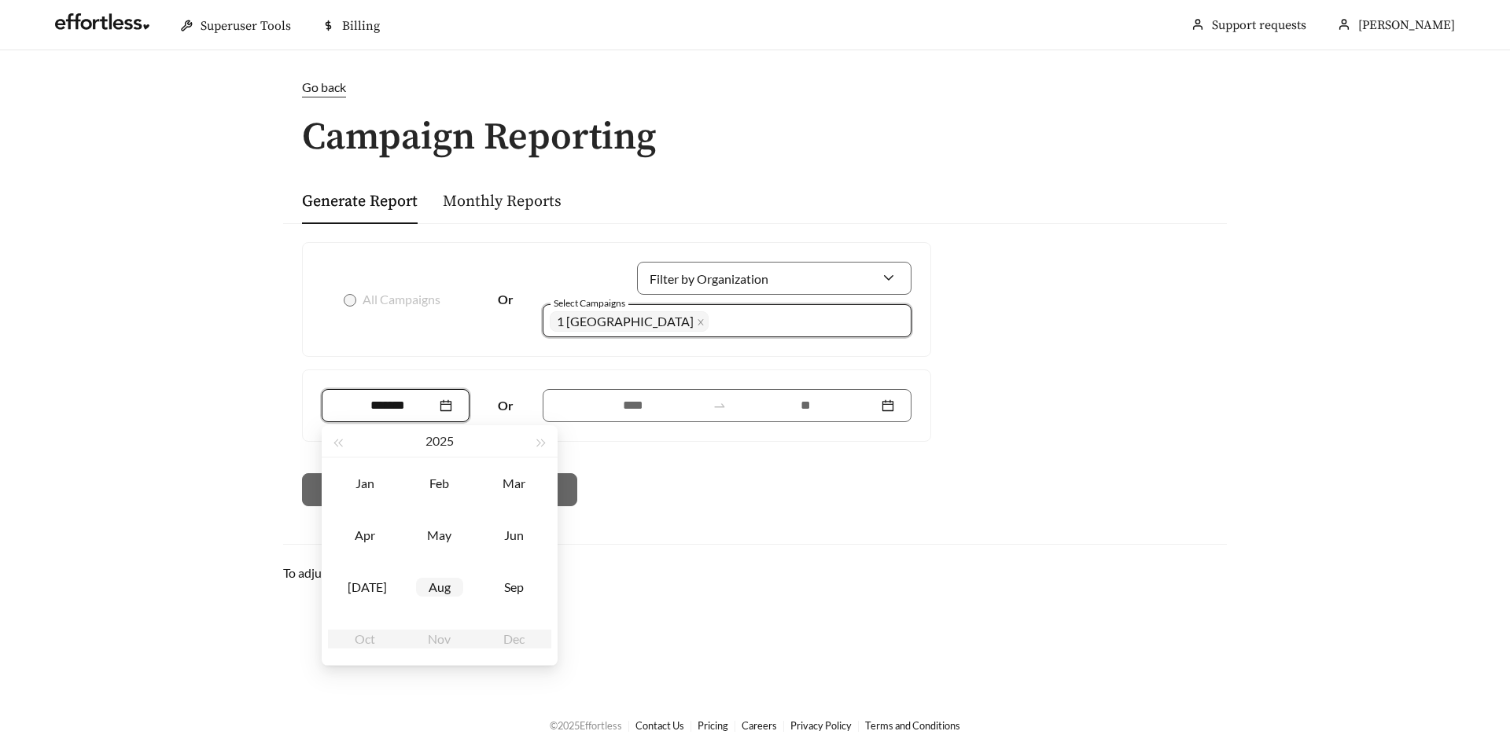 This screenshot has width=1510, height=753. Describe the element at coordinates (245, 26) in the screenshot. I see `span: Superuser Tools` at that location.